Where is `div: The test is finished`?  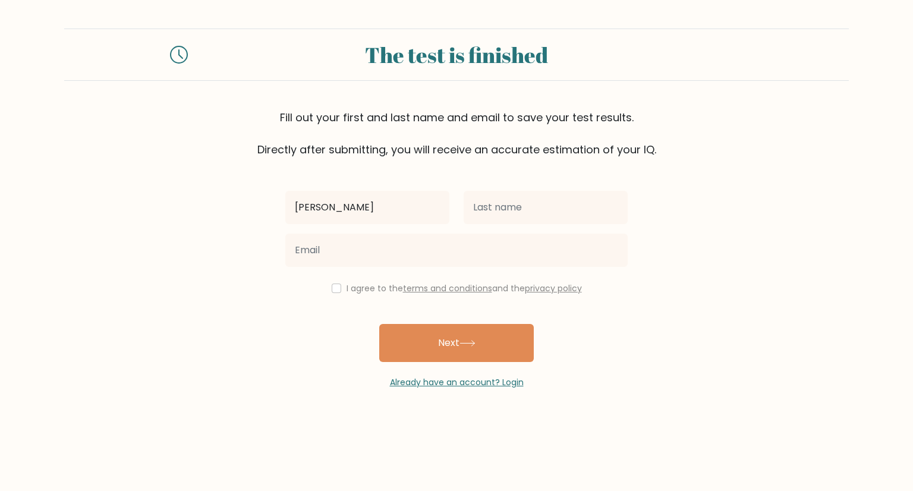 div: The test is finished is located at coordinates (456, 55).